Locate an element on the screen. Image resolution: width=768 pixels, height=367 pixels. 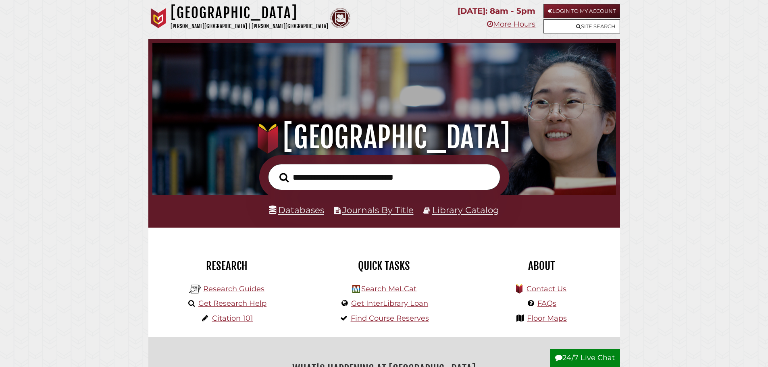
a: Citation 101 is located at coordinates (233, 319).